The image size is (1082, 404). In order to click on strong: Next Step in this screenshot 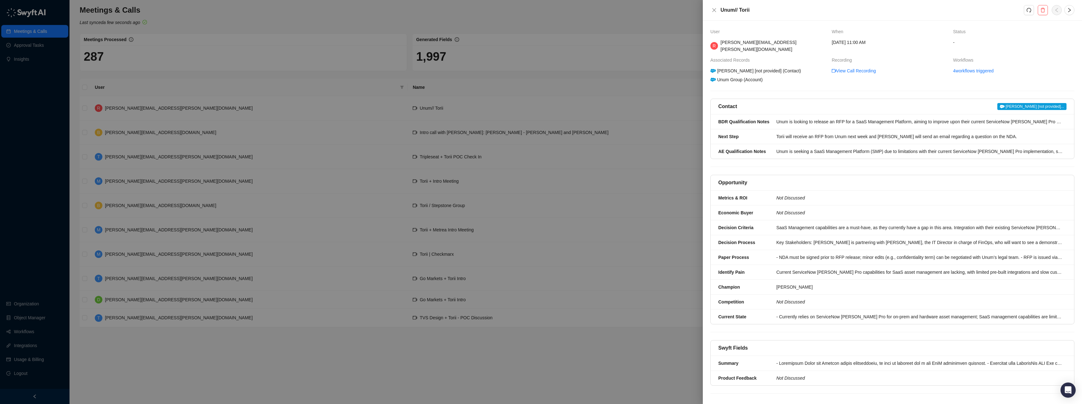, I will do `click(728, 136)`.